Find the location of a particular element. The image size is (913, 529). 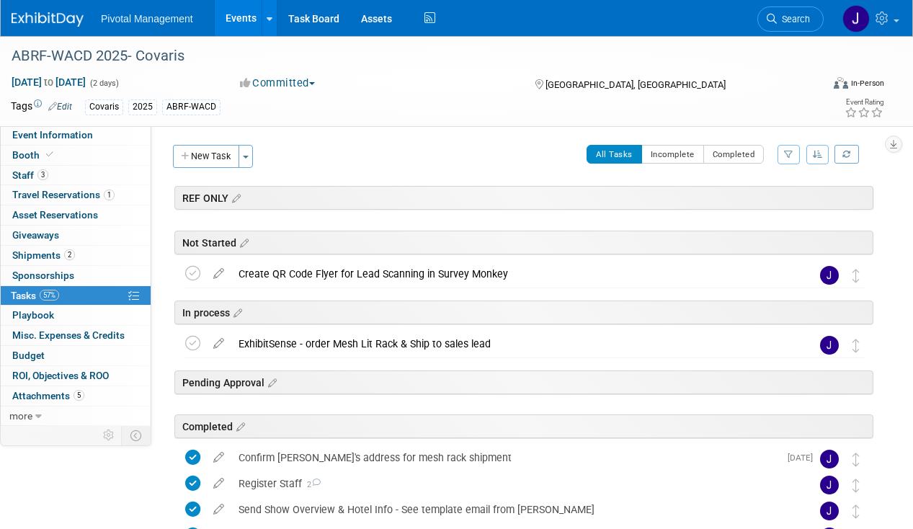

span: Misc. Expenses & Credits is located at coordinates (68, 335).